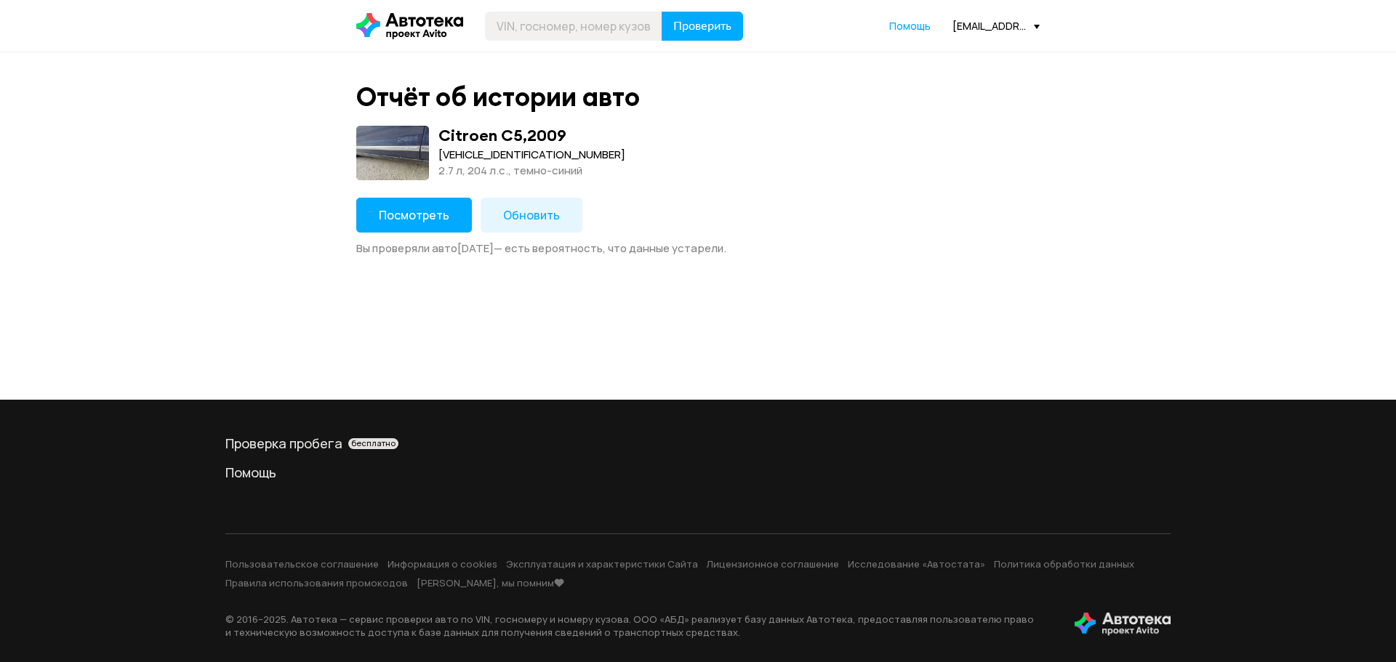  I want to click on p: Эксплуатация и характеристики Сайта, so click(602, 564).